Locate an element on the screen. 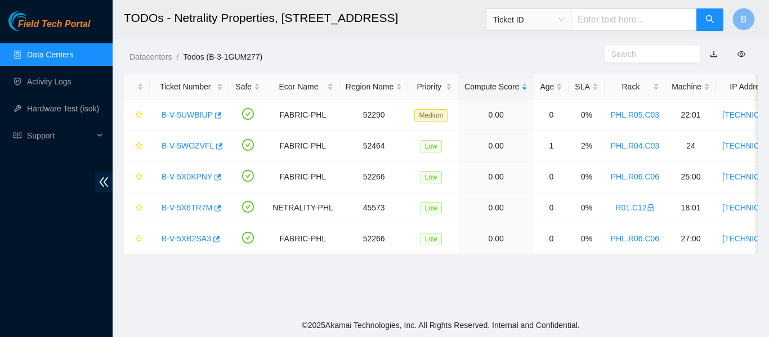 The width and height of the screenshot is (769, 337). span: double-left is located at coordinates (104, 182).